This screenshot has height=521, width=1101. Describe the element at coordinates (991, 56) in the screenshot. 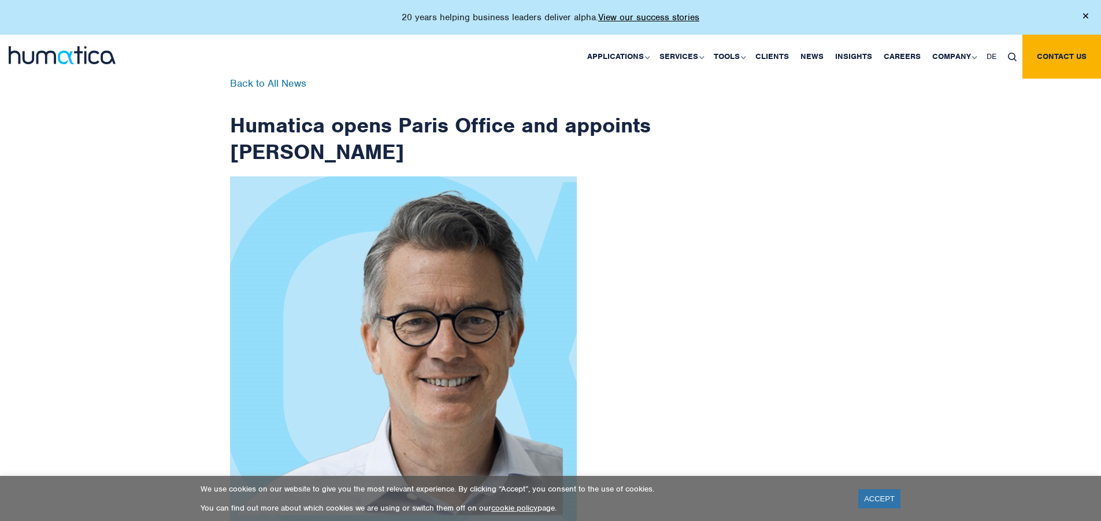

I see `span: DE` at that location.